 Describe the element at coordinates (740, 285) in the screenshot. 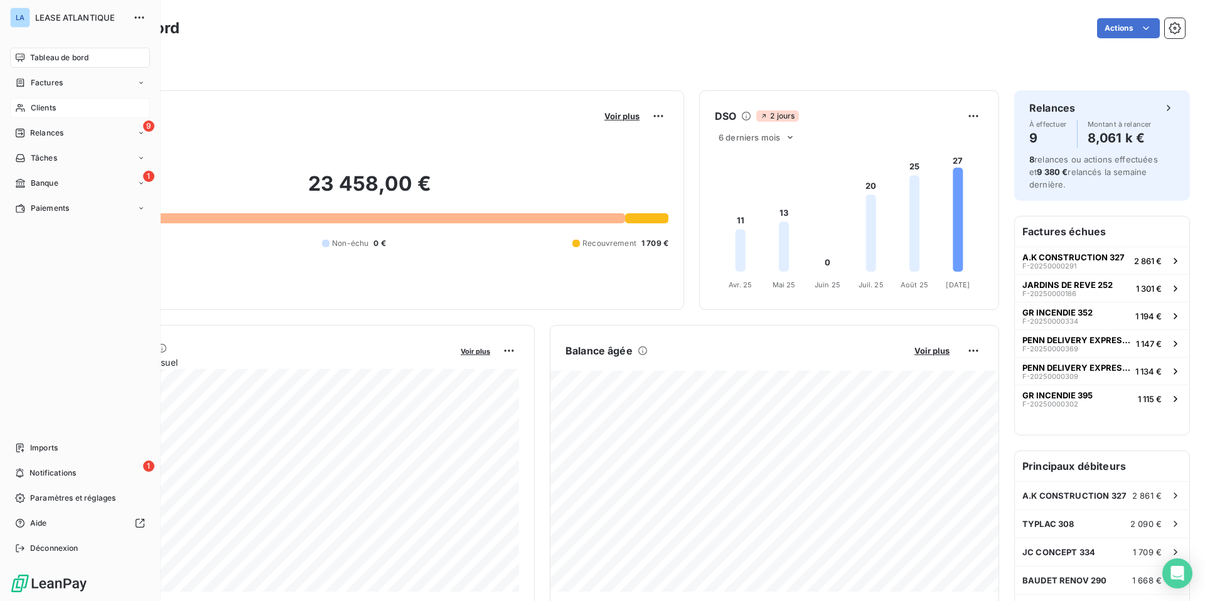

I see `tspan: Avr. 25` at that location.